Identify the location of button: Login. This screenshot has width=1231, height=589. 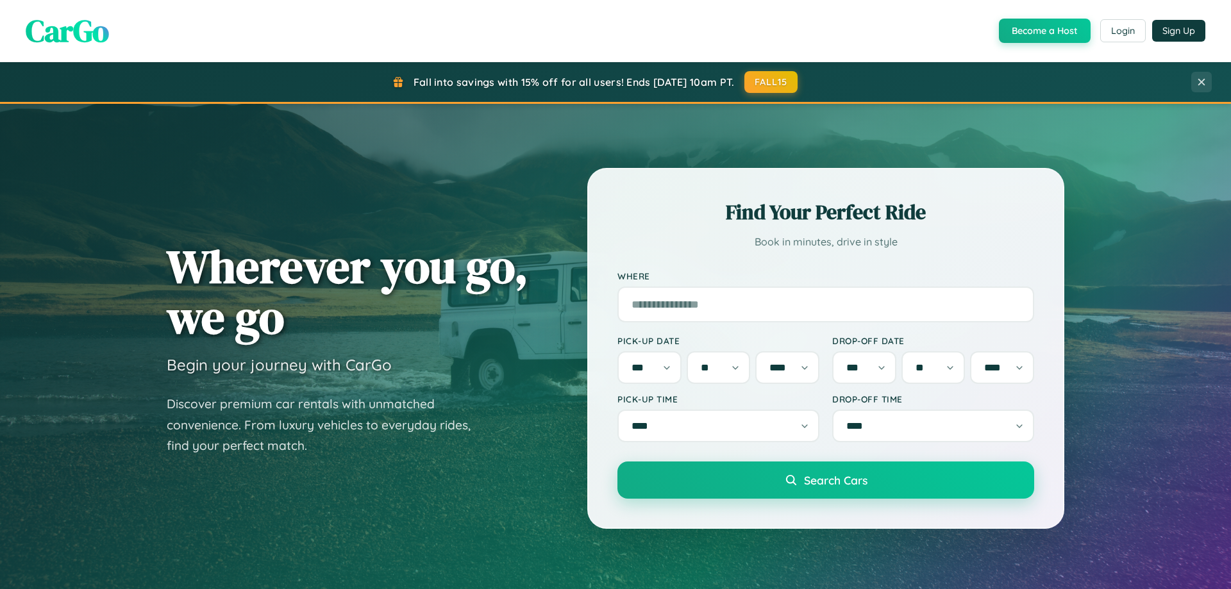
(1122, 31).